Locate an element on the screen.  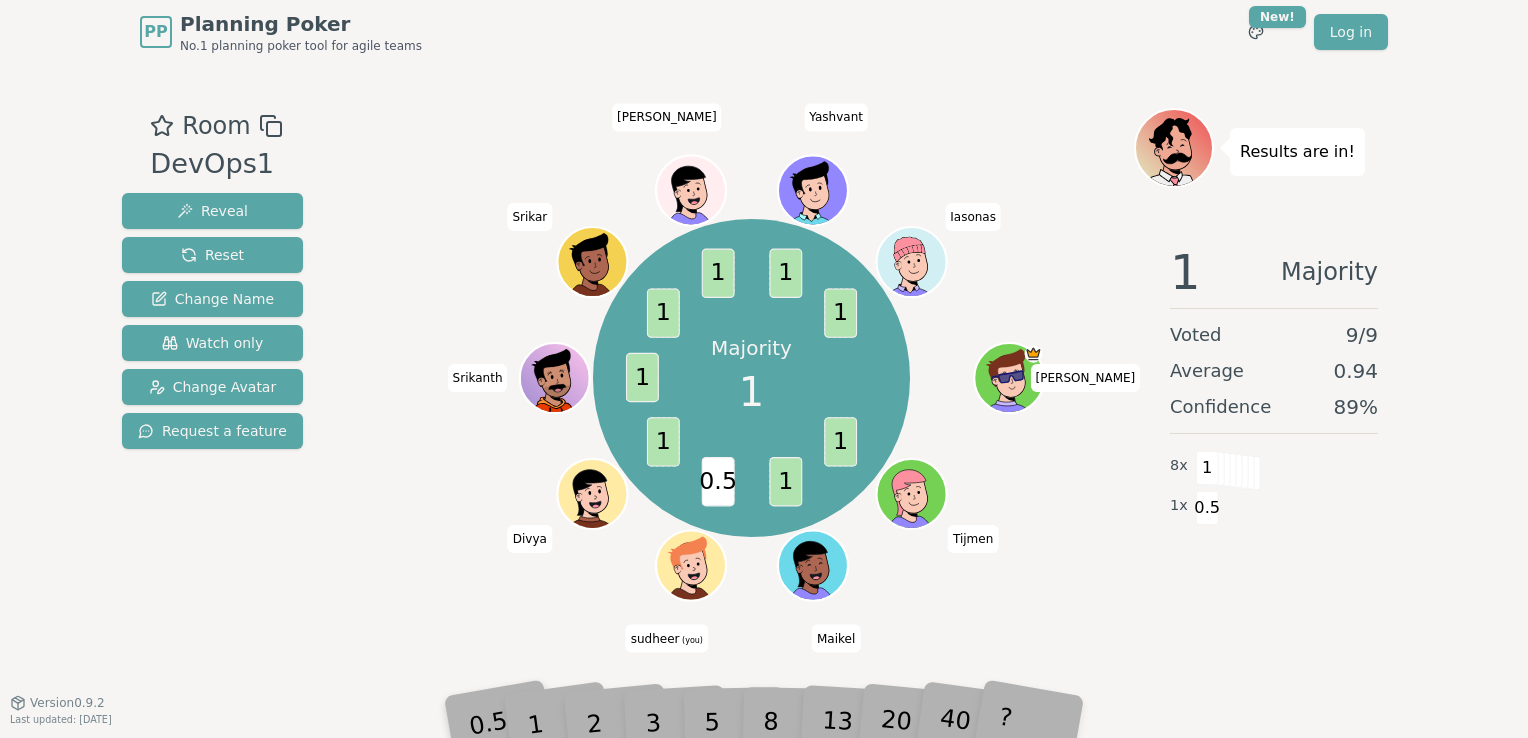
button: Click to change your avatar is located at coordinates (691, 566).